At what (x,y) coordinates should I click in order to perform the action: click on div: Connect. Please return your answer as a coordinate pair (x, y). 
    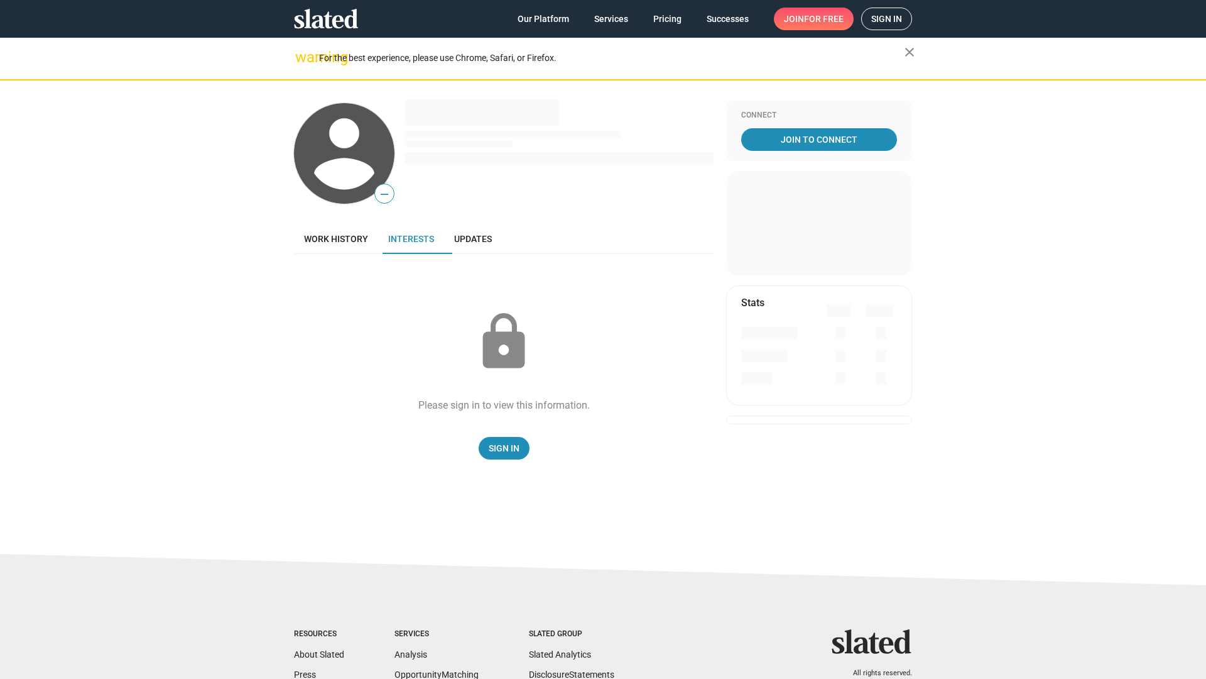
    Looking at the image, I should click on (819, 116).